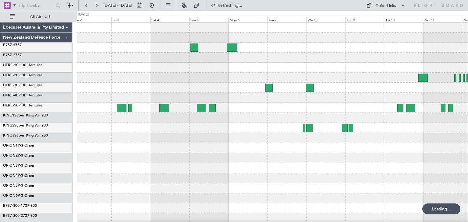  I want to click on span: KING2, so click(9, 126).